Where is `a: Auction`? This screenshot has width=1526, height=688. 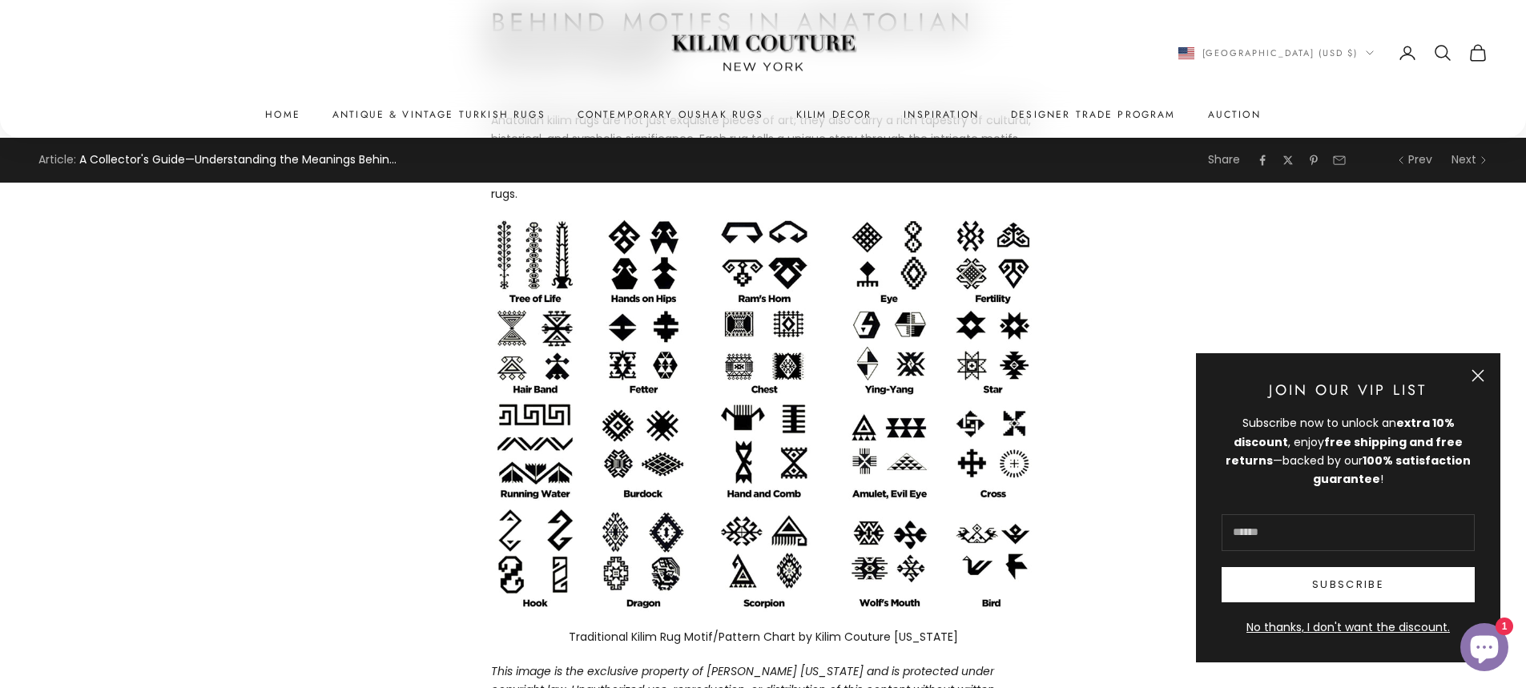
a: Auction is located at coordinates (1235, 115).